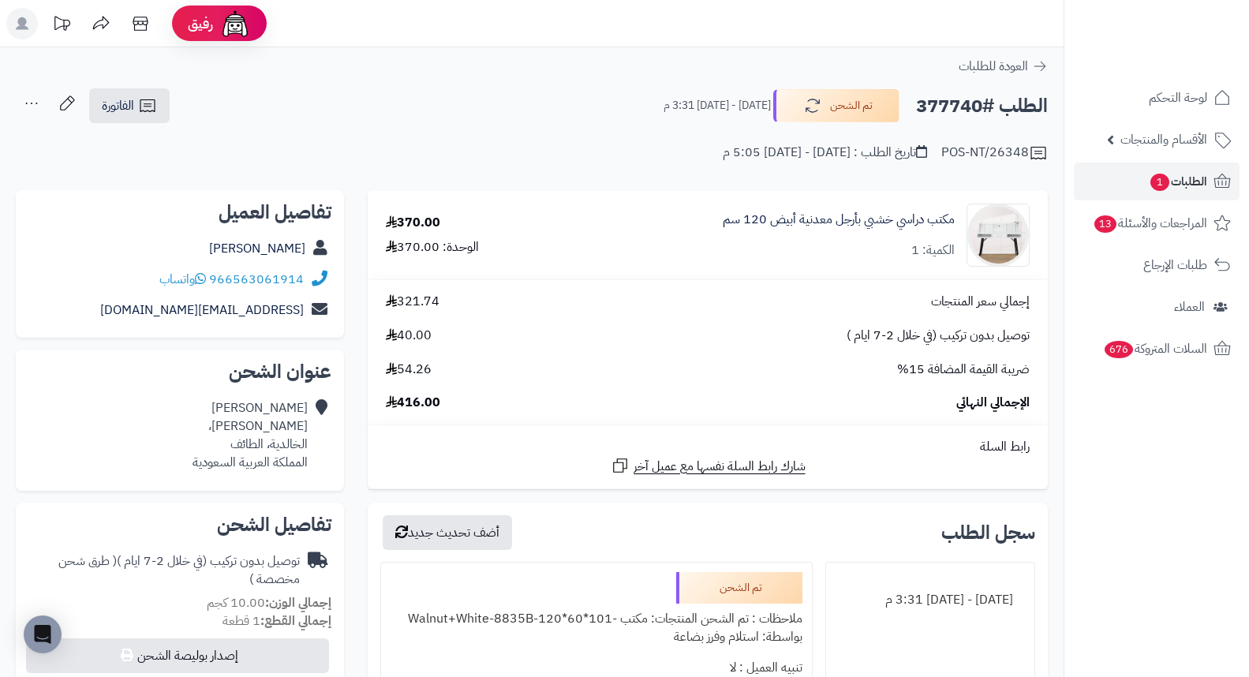 This screenshot has width=1249, height=677. Describe the element at coordinates (1157, 349) in the screenshot. I see `a: السلات المتروكة676` at that location.